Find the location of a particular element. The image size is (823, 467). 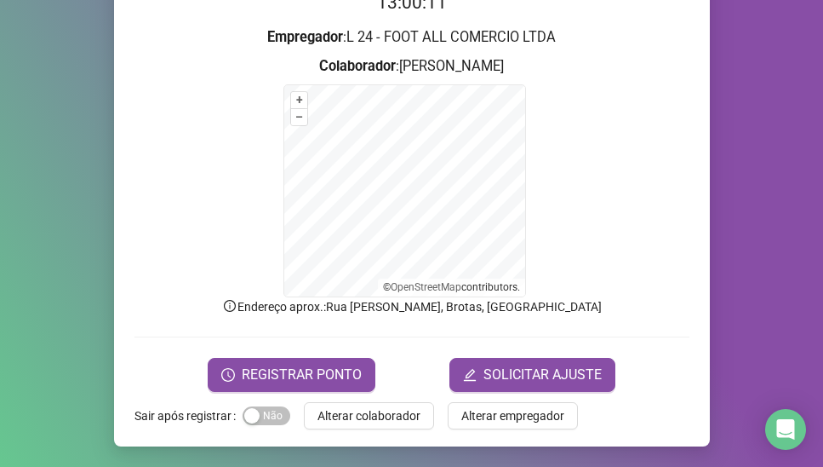

button: editSOLICITAR AJUSTE is located at coordinates (532, 375).